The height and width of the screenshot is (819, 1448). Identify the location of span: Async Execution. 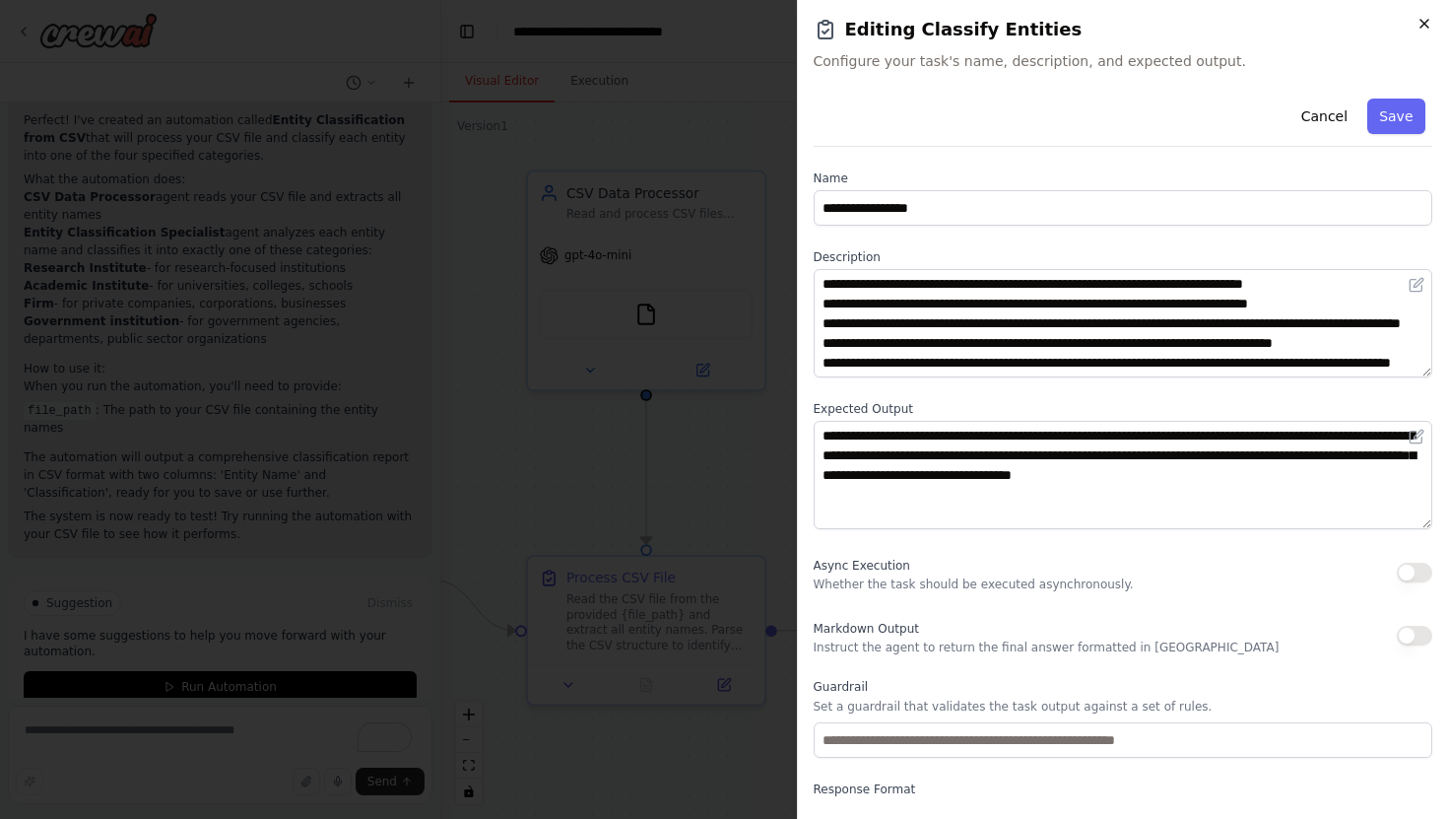
(862, 565).